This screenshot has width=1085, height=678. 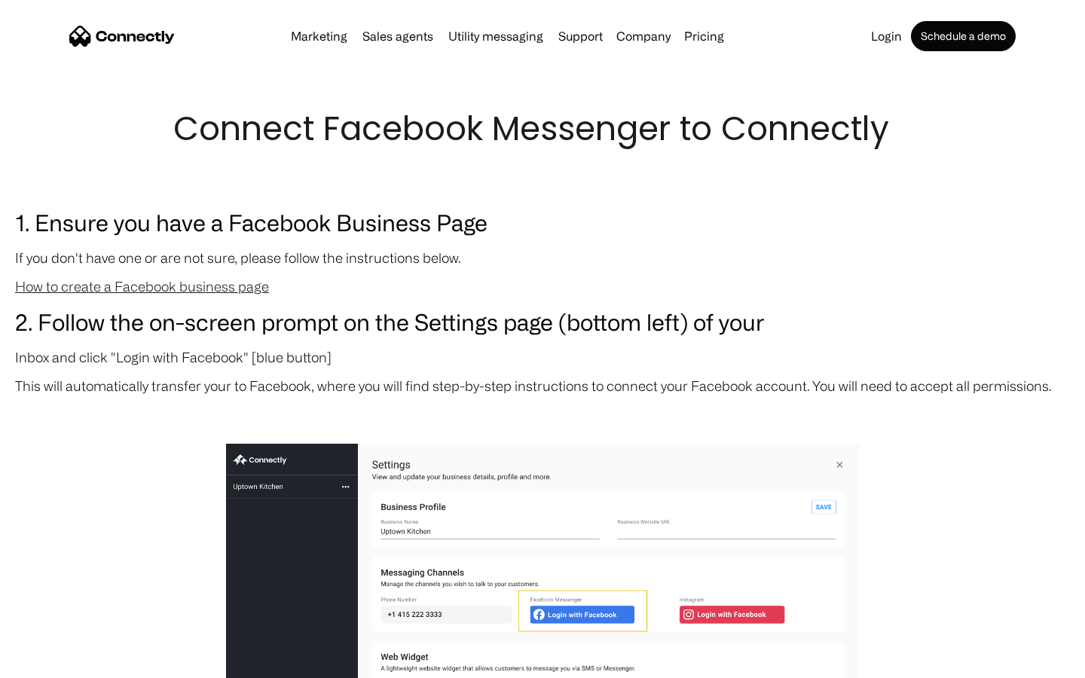 What do you see at coordinates (963, 36) in the screenshot?
I see `a: Schedule a demo` at bounding box center [963, 36].